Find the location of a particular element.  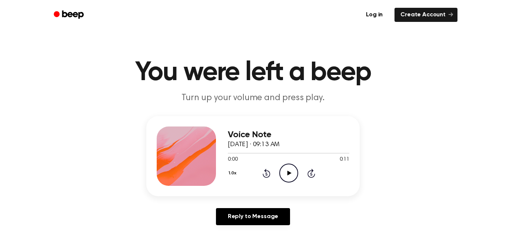

a: Create Account is located at coordinates (426, 15).